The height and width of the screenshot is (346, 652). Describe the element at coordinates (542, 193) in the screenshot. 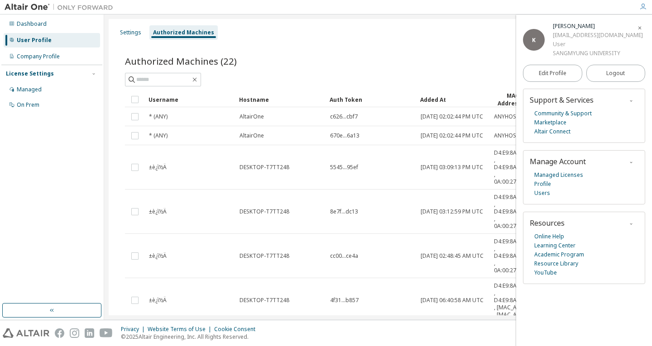

I see `a: Users` at that location.